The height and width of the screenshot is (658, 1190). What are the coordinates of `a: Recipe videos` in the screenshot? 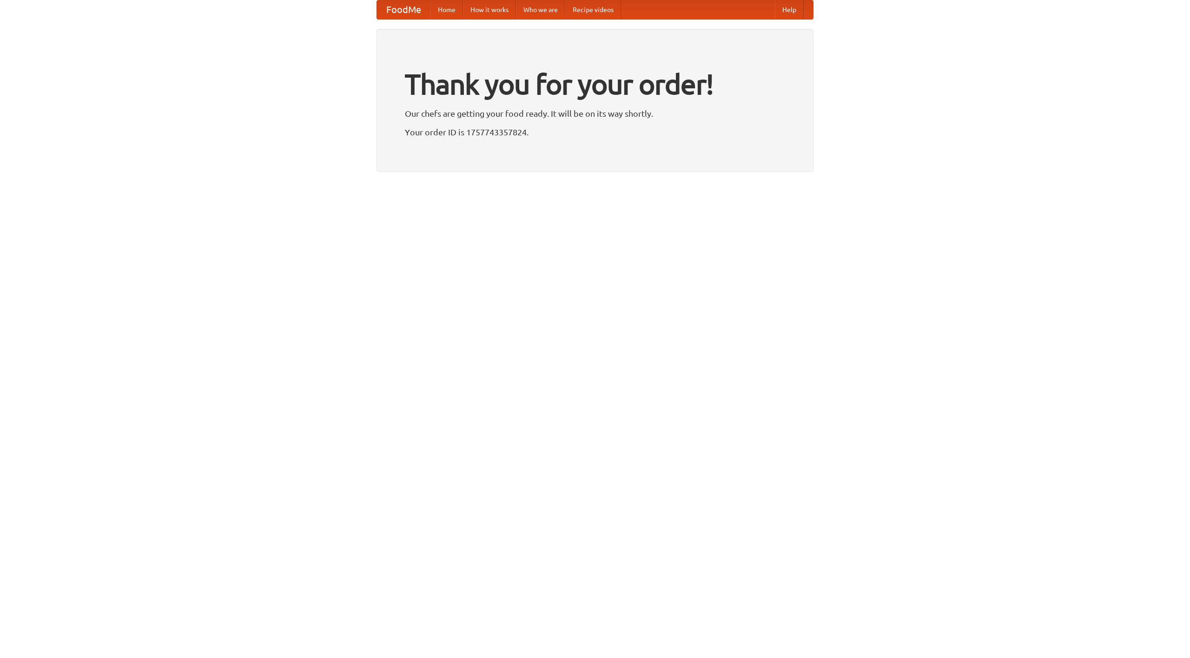 It's located at (593, 10).